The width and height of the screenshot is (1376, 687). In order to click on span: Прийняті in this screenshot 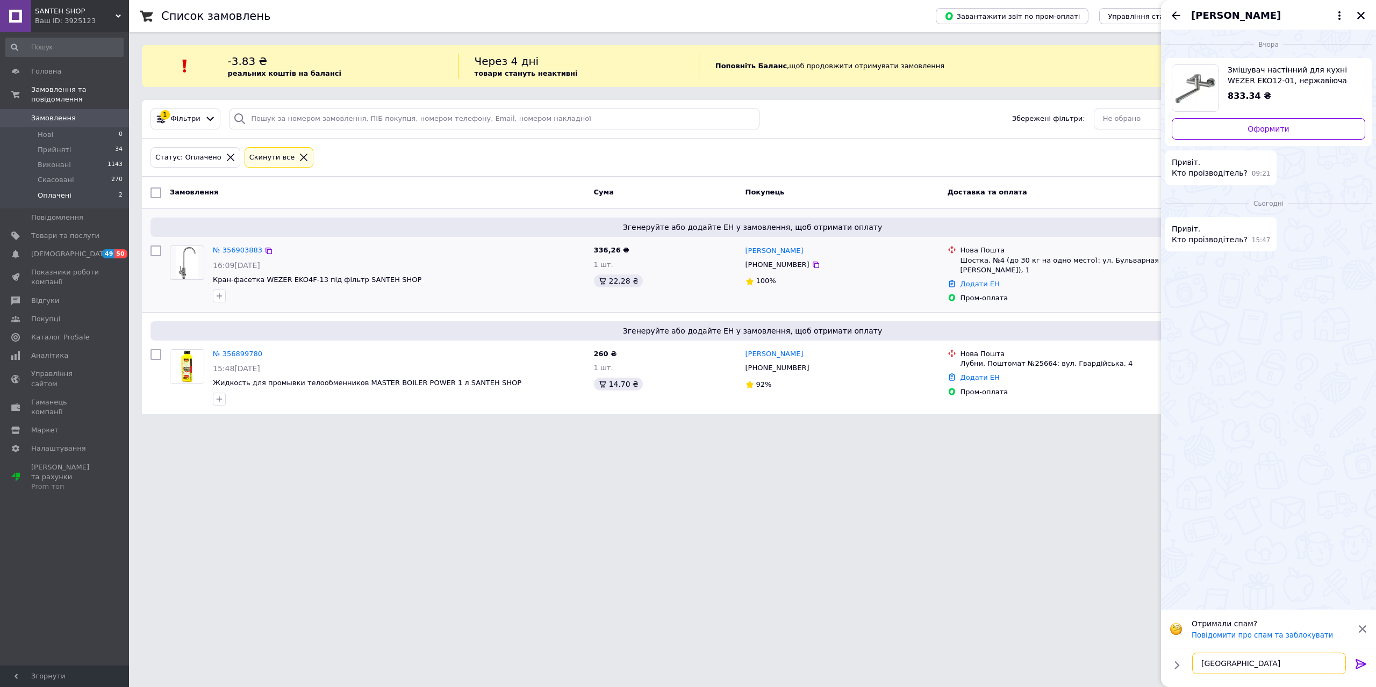, I will do `click(54, 150)`.